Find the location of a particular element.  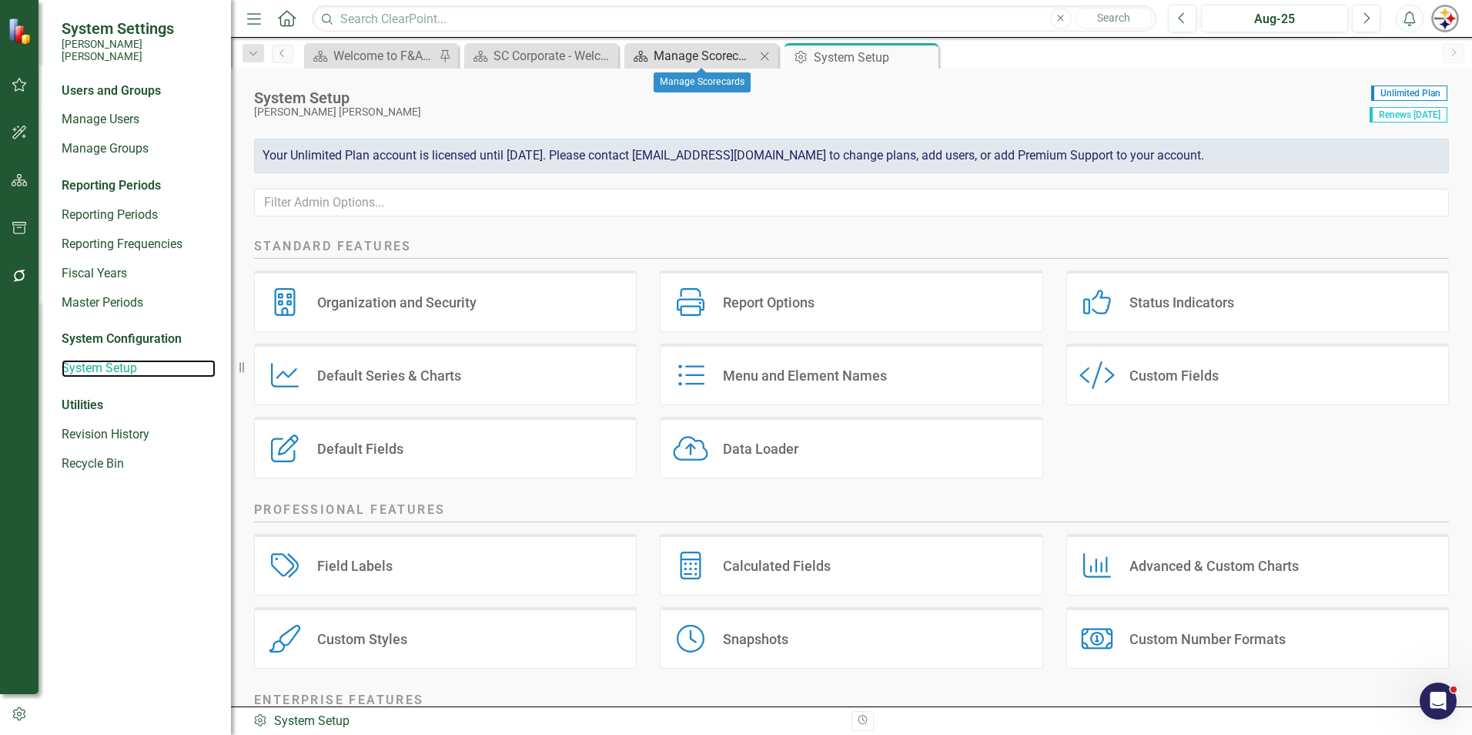

div: Calculated Fields is located at coordinates (777, 565).